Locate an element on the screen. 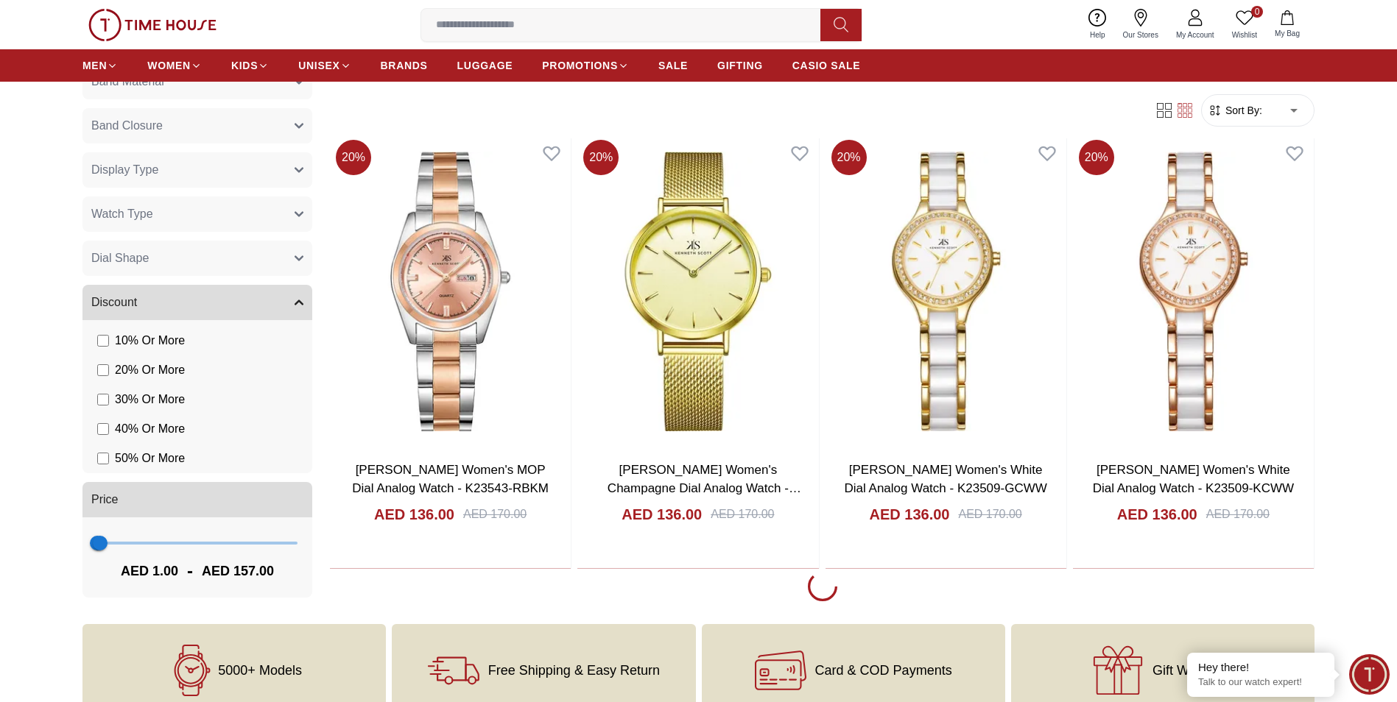 Image resolution: width=1397 pixels, height=702 pixels. a: Our Stores is located at coordinates (1141, 24).